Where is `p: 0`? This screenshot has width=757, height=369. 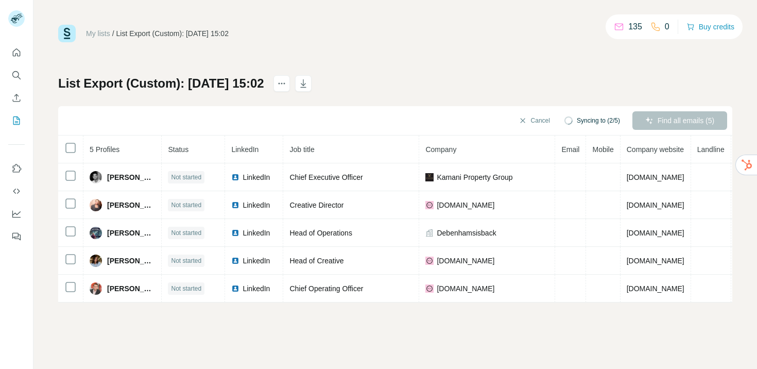 p: 0 is located at coordinates (667, 27).